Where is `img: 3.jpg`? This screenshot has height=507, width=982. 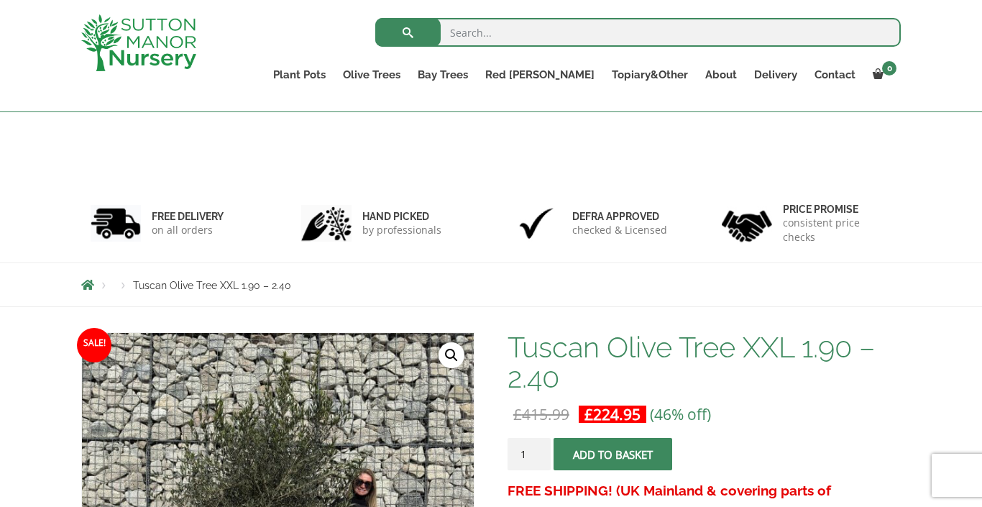 img: 3.jpg is located at coordinates (536, 223).